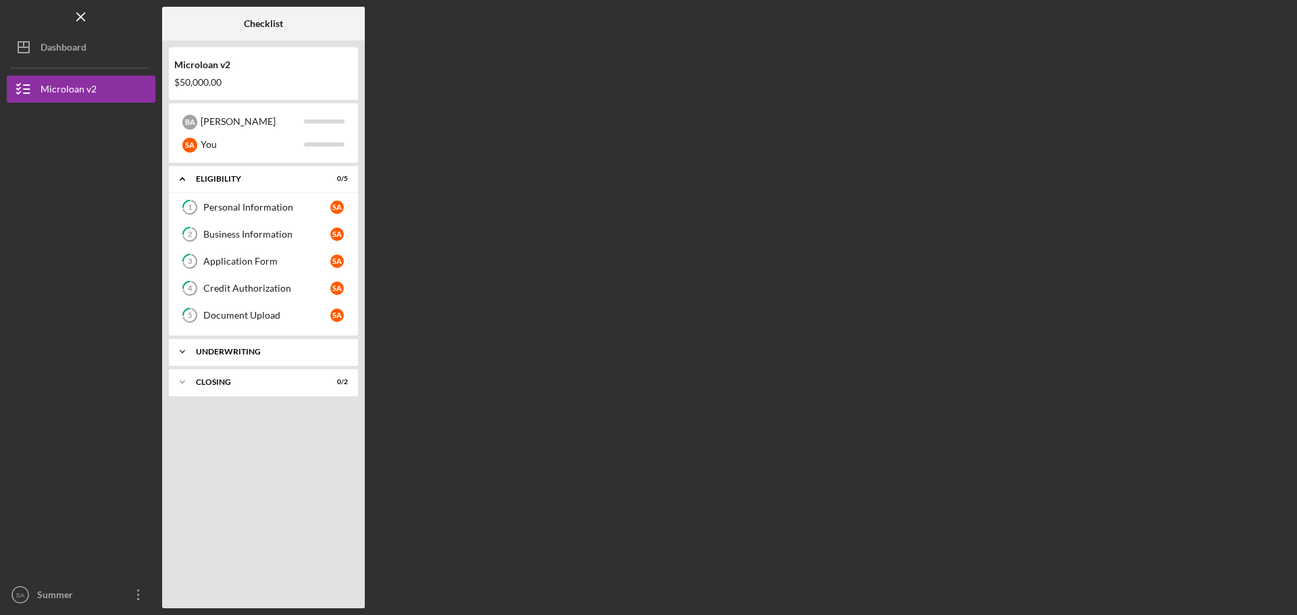  Describe the element at coordinates (268, 352) in the screenshot. I see `div: Underwriting` at that location.